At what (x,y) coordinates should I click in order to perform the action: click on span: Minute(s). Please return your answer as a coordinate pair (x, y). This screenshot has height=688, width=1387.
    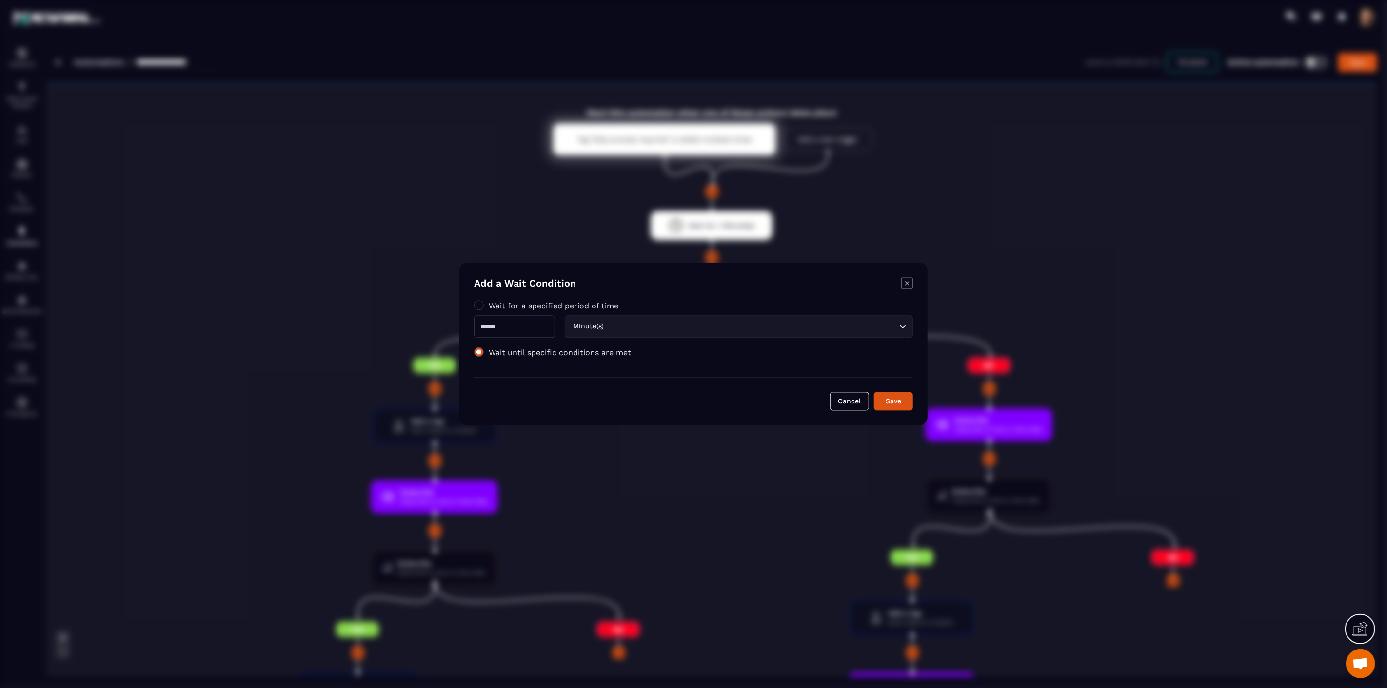
    Looking at the image, I should click on (588, 327).